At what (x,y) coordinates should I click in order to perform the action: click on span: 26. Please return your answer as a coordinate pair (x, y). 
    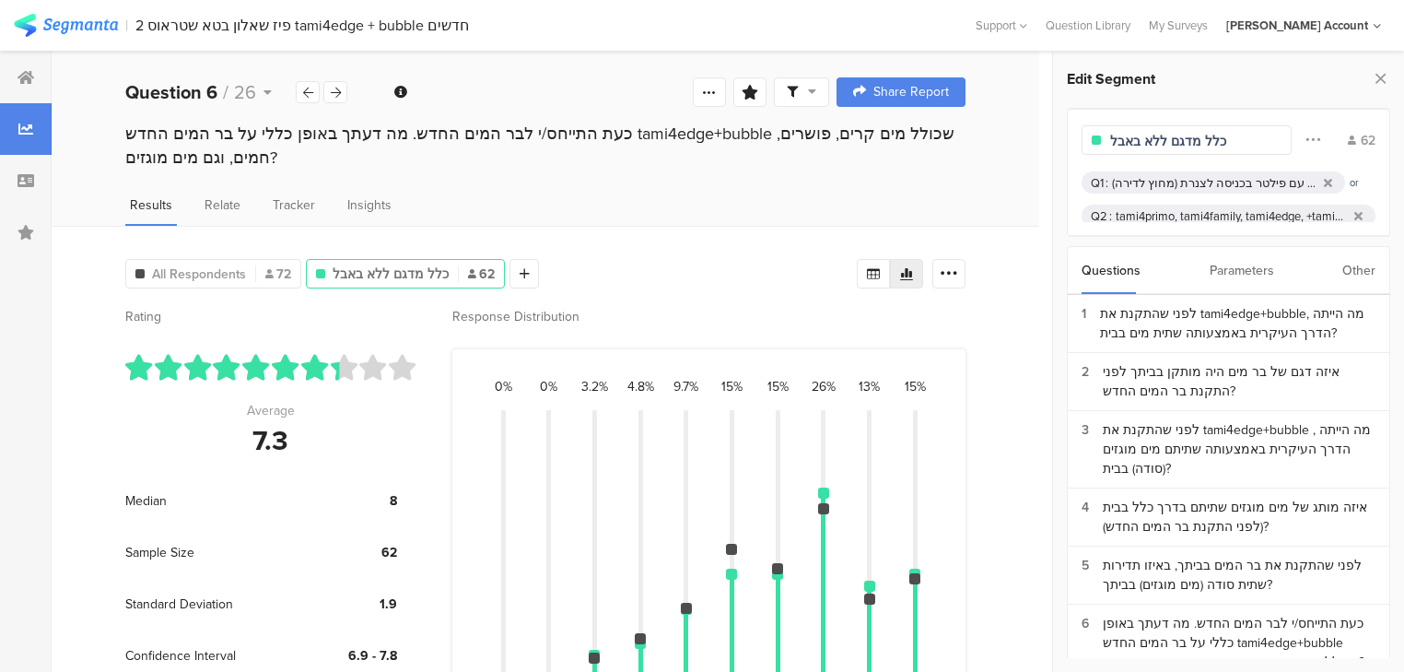
    Looking at the image, I should click on (245, 92).